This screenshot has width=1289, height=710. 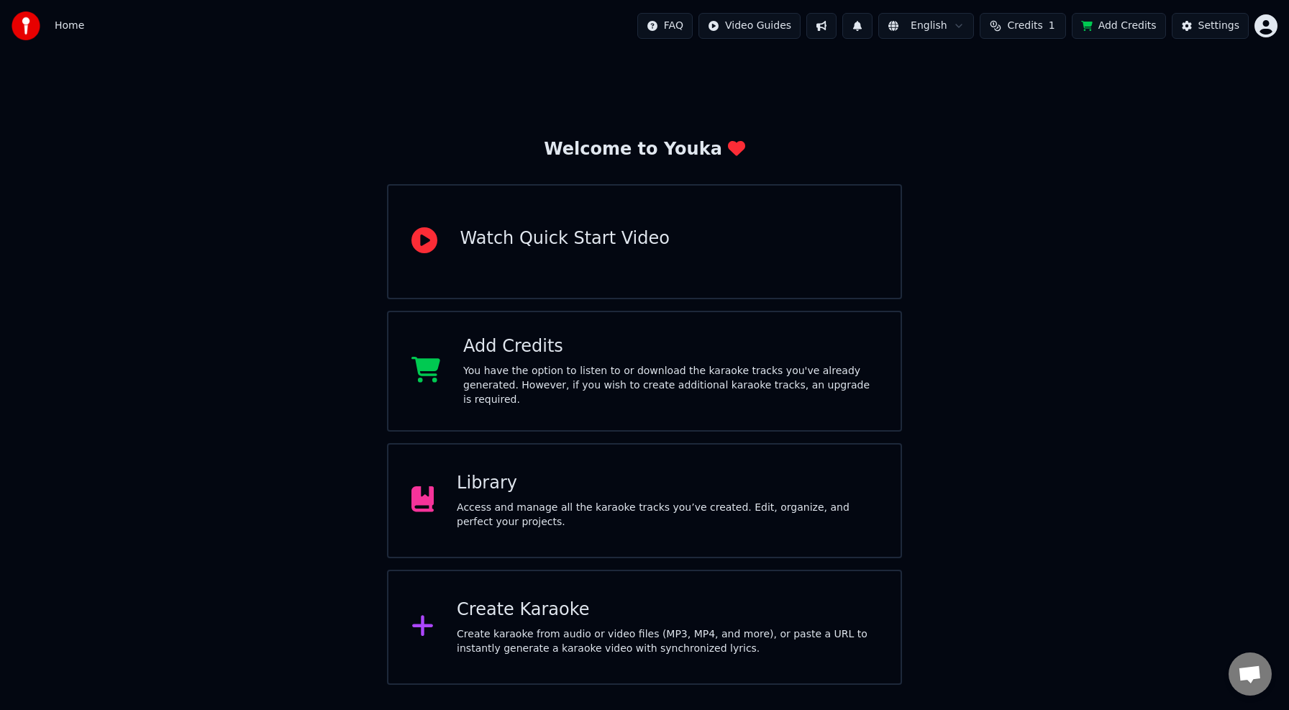 I want to click on div: Library, so click(x=667, y=483).